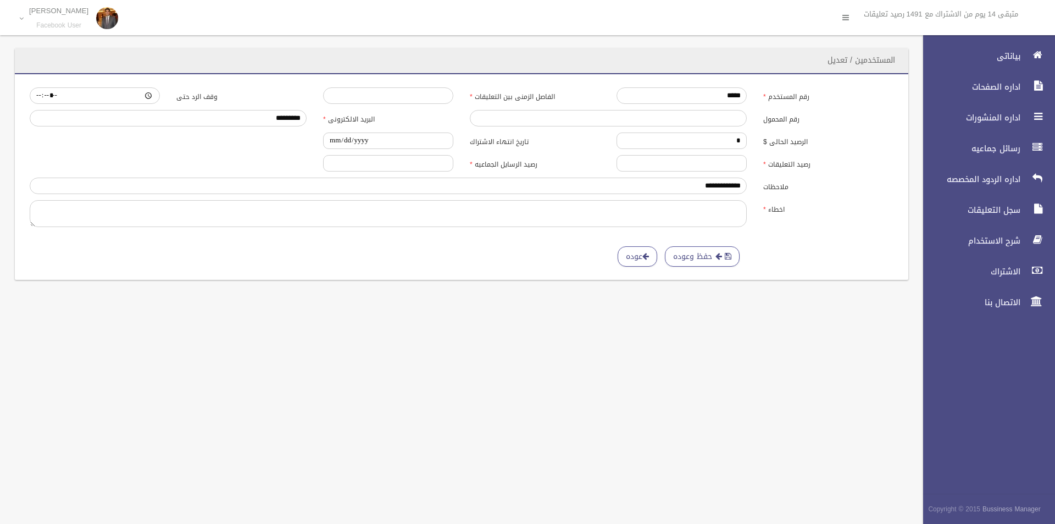 The height and width of the screenshot is (524, 1055). What do you see at coordinates (702, 256) in the screenshot?
I see `button: حفظ وعوده` at bounding box center [702, 256].